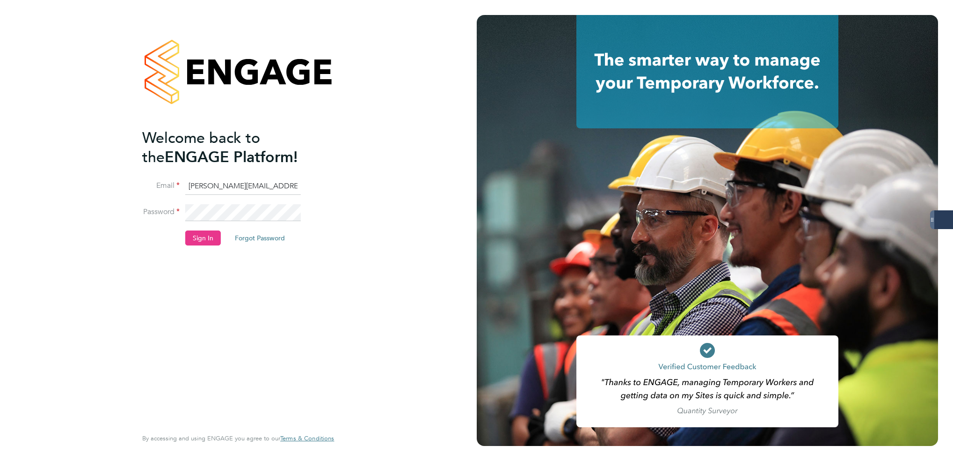 The width and height of the screenshot is (953, 461). What do you see at coordinates (238, 438) in the screenshot?
I see `span: By accessing and using ENGAGE you agree to our` at bounding box center [238, 438].